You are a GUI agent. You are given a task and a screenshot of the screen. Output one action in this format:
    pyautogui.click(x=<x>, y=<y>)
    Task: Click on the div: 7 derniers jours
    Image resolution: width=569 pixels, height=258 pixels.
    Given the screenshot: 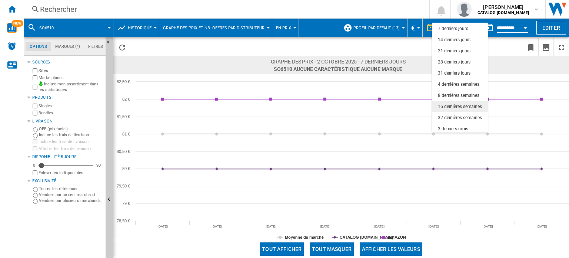 What is the action you would take?
    pyautogui.click(x=453, y=29)
    